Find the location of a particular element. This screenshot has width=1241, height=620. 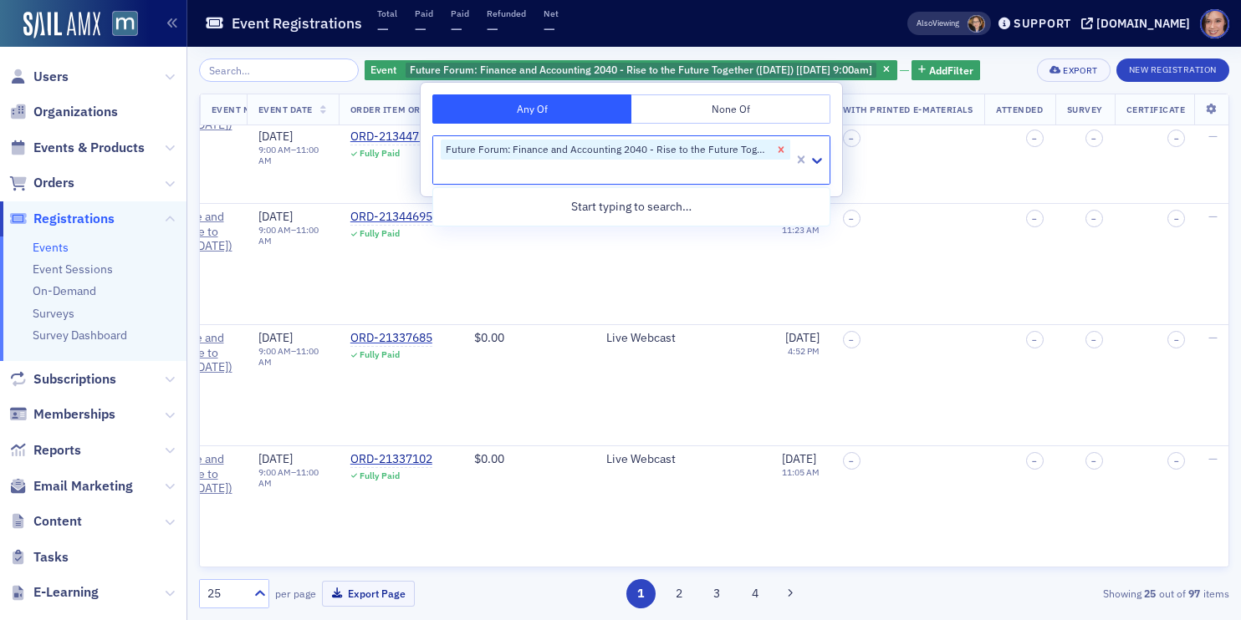

a: Users is located at coordinates (38, 77).